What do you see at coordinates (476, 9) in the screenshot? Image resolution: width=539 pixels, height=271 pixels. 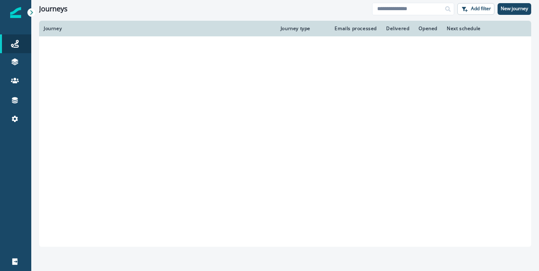 I see `button: Add filter` at bounding box center [476, 9].